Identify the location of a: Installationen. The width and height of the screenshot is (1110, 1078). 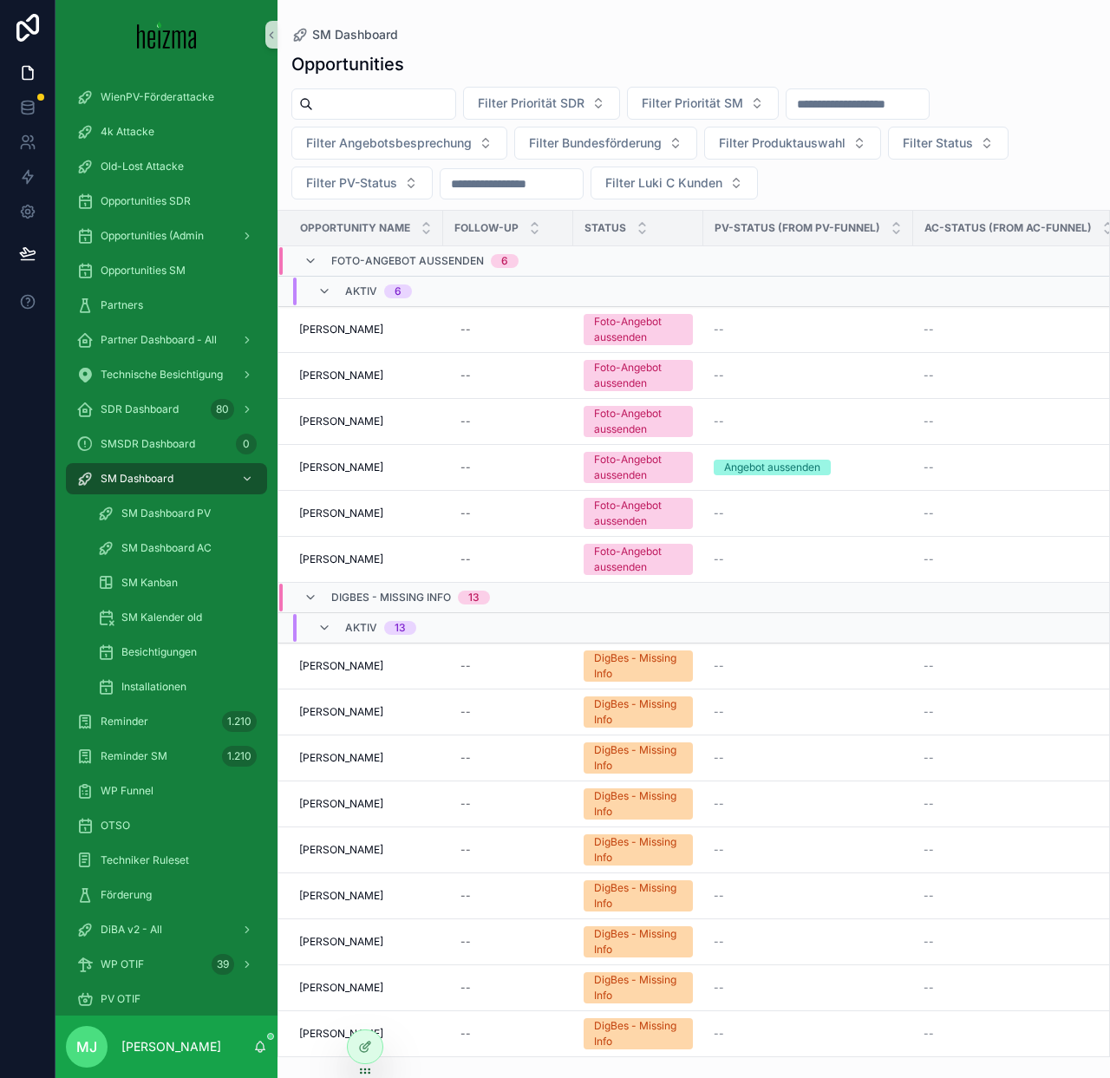
(177, 687).